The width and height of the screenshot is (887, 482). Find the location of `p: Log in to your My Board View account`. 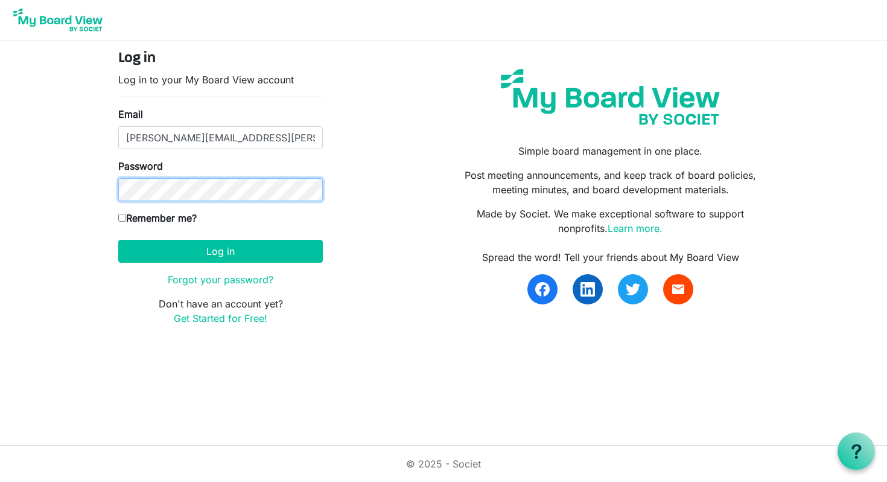

p: Log in to your My Board View account is located at coordinates (220, 80).